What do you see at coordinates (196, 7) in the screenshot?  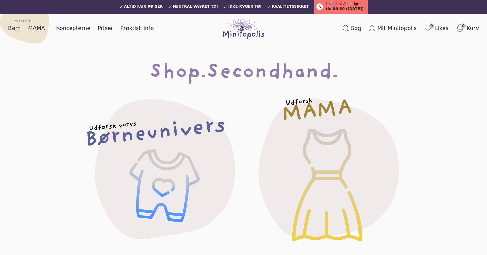 I see `span: Neutral vasket tøj` at bounding box center [196, 7].